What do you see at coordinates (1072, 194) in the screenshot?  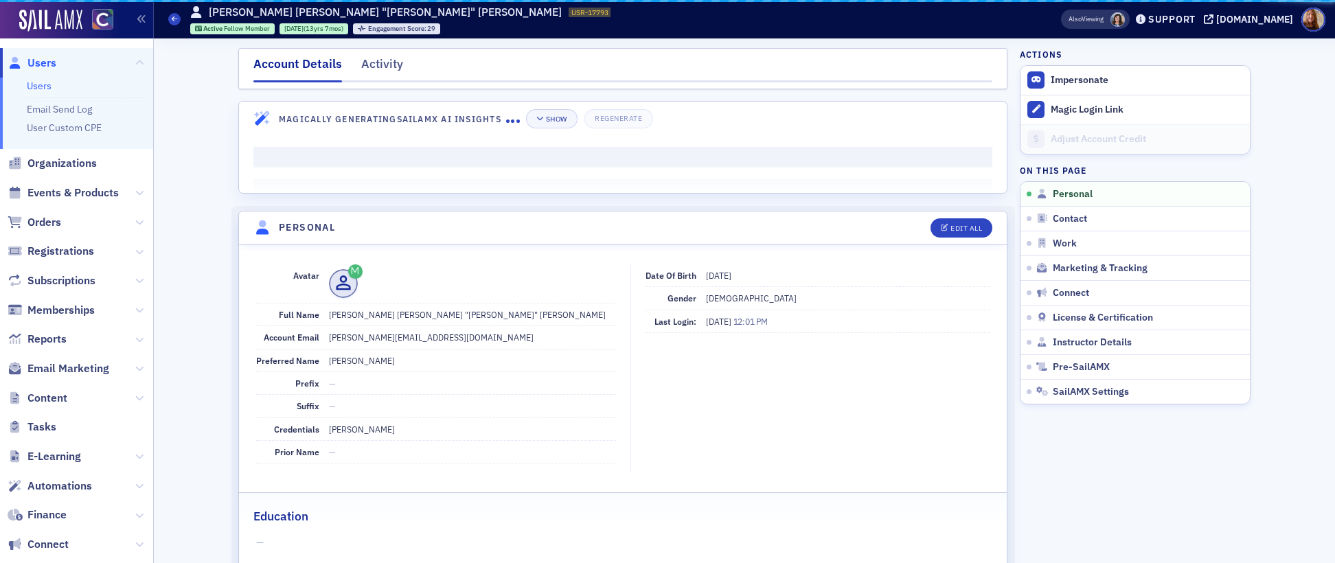 I see `span: Personal` at bounding box center [1072, 194].